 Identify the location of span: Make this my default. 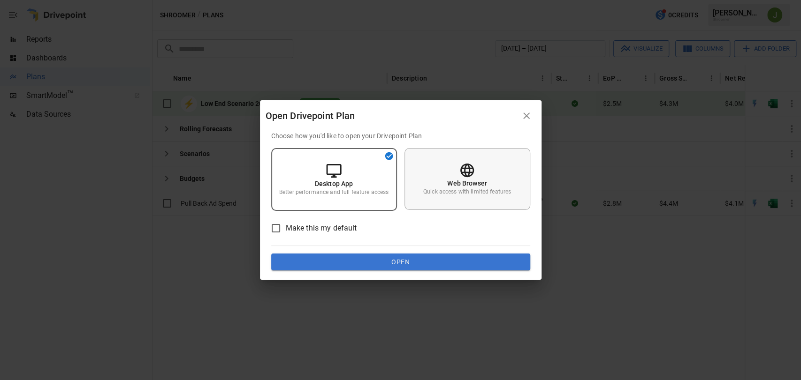
(321, 228).